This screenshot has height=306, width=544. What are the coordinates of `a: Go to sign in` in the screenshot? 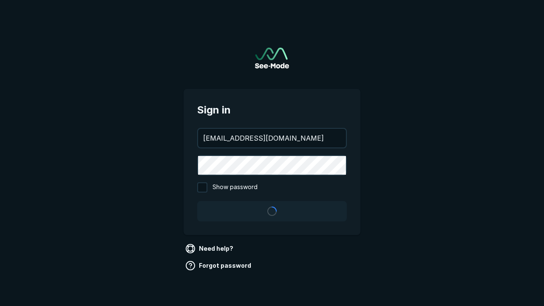 It's located at (272, 58).